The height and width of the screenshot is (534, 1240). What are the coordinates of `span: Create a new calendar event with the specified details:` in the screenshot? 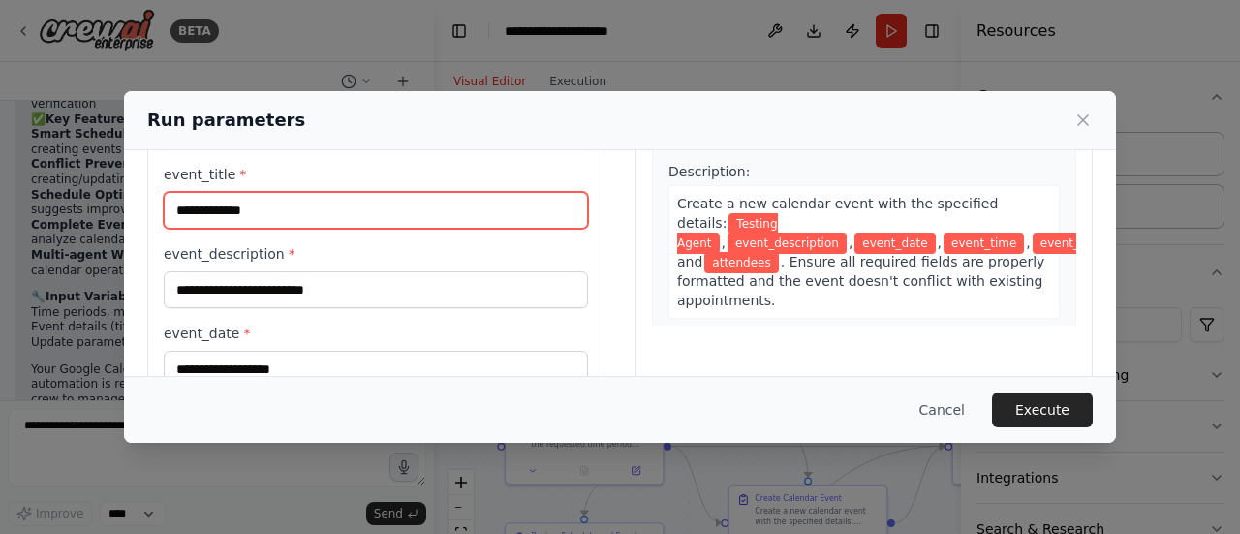 It's located at (837, 213).